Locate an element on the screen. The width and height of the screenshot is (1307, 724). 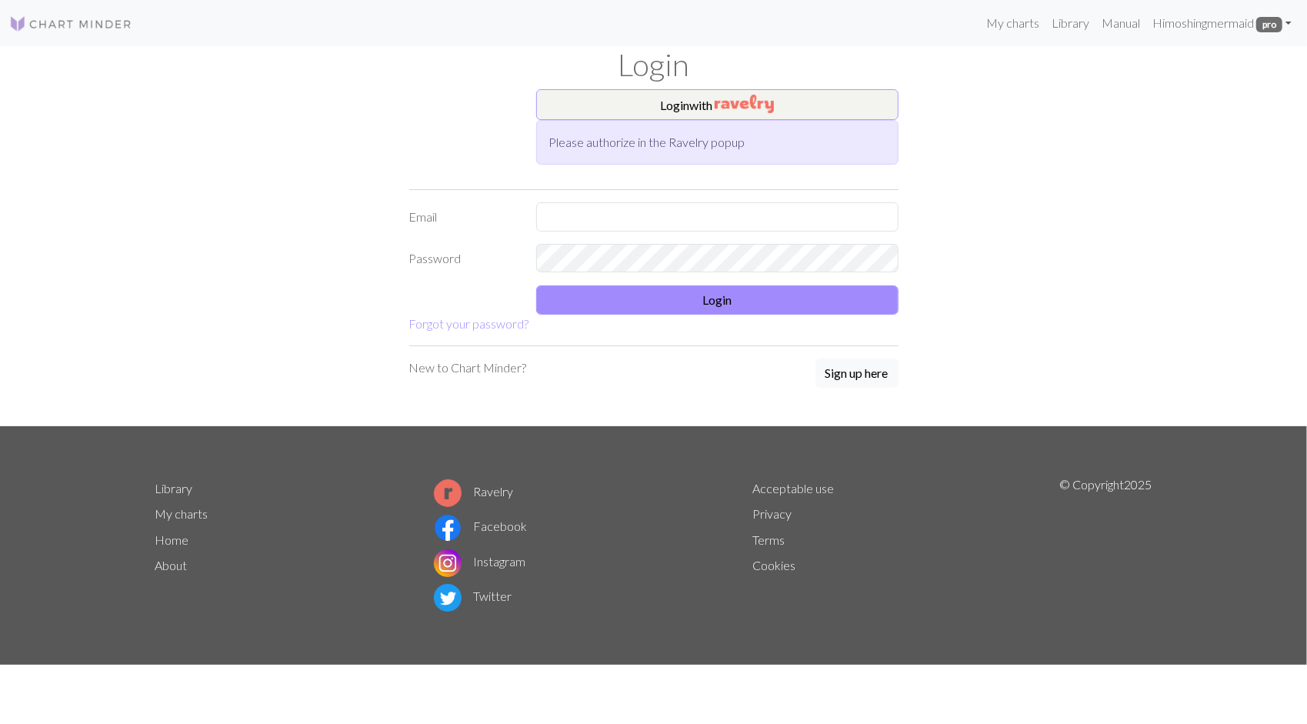
a: Privacy is located at coordinates (772, 513).